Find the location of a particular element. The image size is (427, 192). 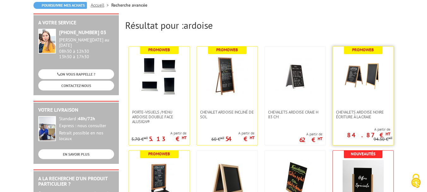

a: Poursuivre mes achats is located at coordinates (60, 5).